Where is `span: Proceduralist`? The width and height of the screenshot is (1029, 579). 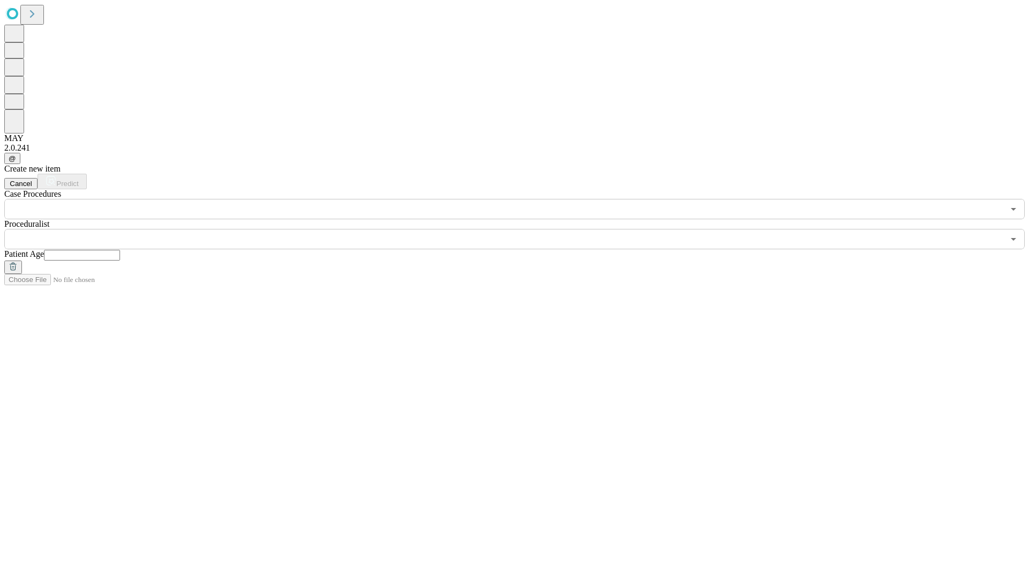 span: Proceduralist is located at coordinates (27, 224).